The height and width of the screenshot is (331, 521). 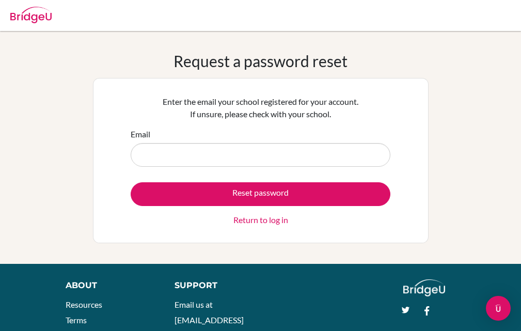 What do you see at coordinates (213, 285) in the screenshot?
I see `div: Support` at bounding box center [213, 285].